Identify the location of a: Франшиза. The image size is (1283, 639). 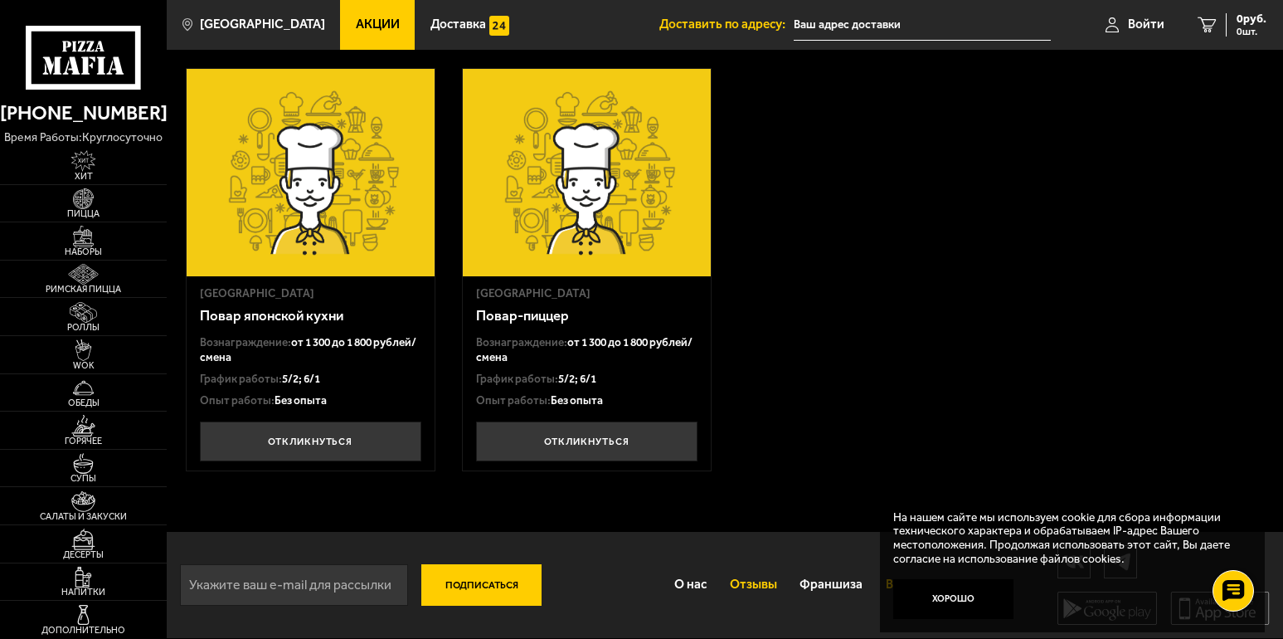
(832, 585).